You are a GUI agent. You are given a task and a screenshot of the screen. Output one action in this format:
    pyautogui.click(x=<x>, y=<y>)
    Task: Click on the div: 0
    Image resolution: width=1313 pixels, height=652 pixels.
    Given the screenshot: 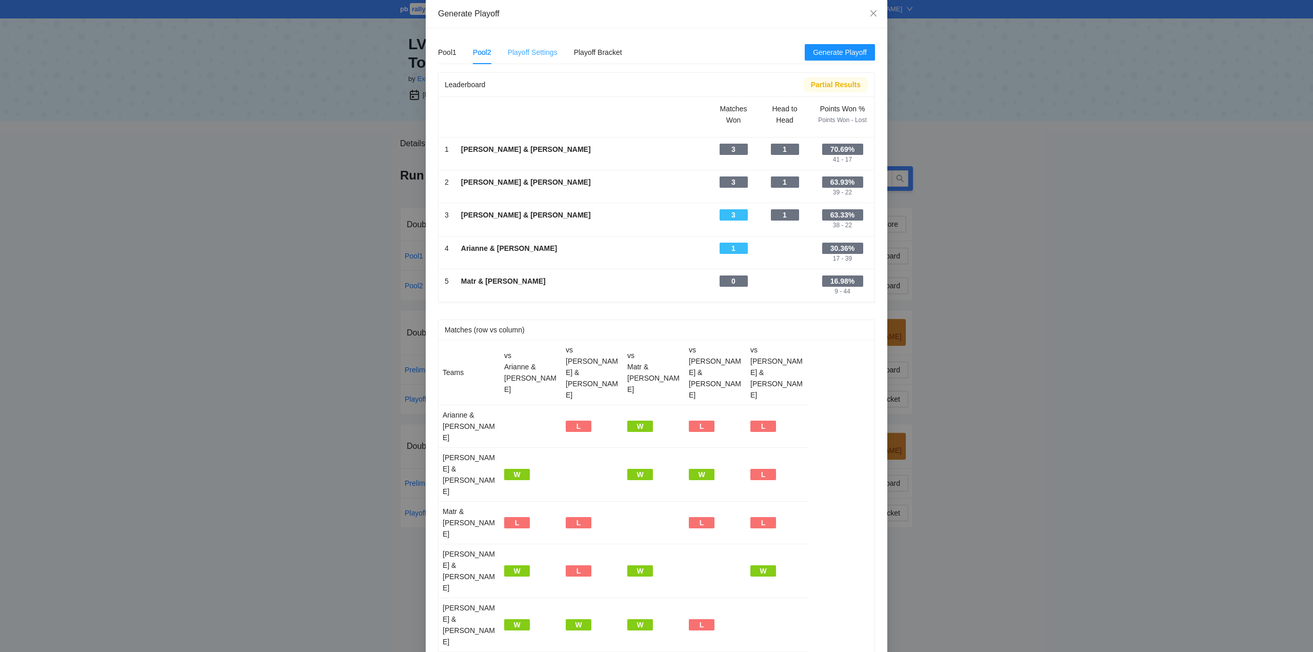 What is the action you would take?
    pyautogui.click(x=733, y=281)
    